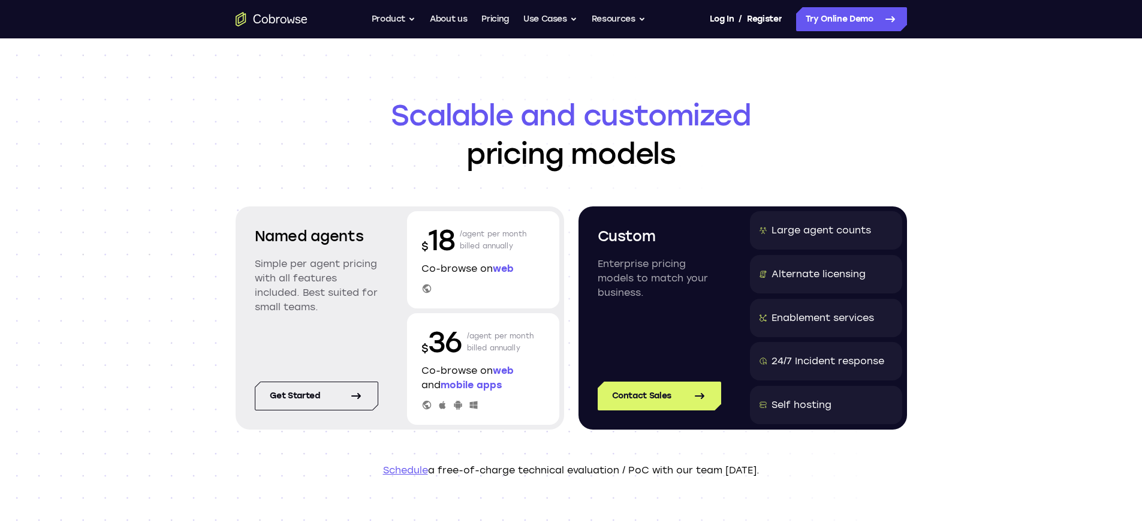  I want to click on div: Alternate licensing, so click(818, 274).